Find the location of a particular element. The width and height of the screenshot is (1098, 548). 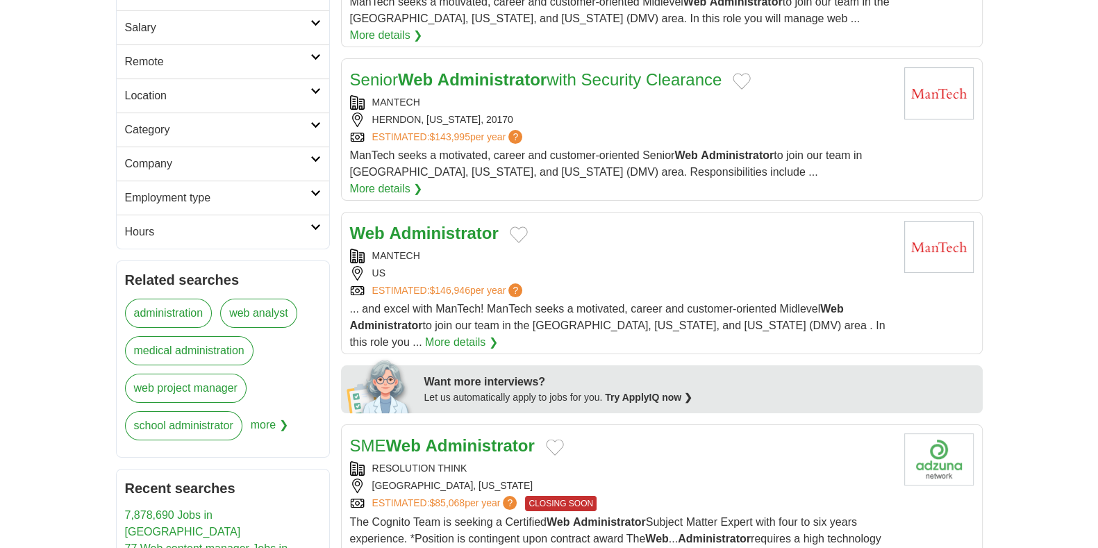

span: ManTech seeks a motivated, career and customer-oriented Senior to join our team in [GEOGRAPHIC_DA... is located at coordinates (606, 163).